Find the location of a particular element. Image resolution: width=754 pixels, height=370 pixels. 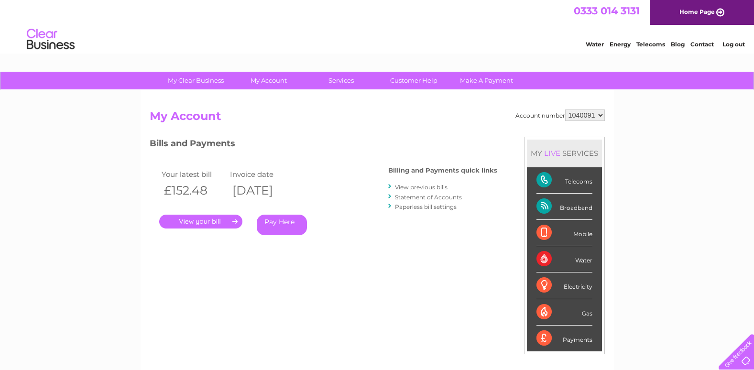

a: Paperless bill settings is located at coordinates (425, 206).